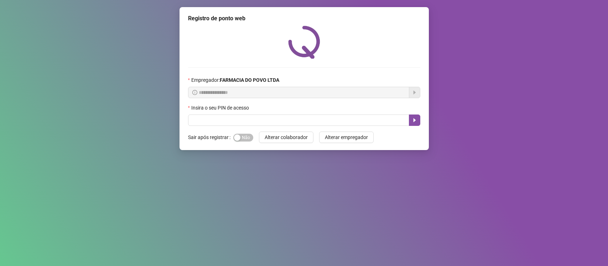  Describe the element at coordinates (304, 42) in the screenshot. I see `img: QRPoint` at that location.